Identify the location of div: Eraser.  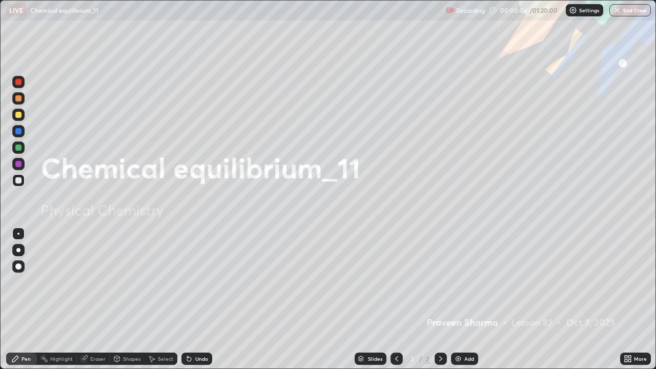
(98, 359).